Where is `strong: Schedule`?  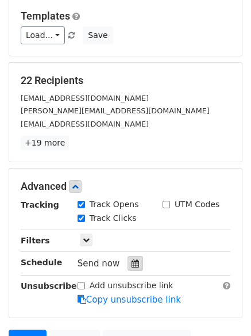 strong: Schedule is located at coordinates (41, 262).